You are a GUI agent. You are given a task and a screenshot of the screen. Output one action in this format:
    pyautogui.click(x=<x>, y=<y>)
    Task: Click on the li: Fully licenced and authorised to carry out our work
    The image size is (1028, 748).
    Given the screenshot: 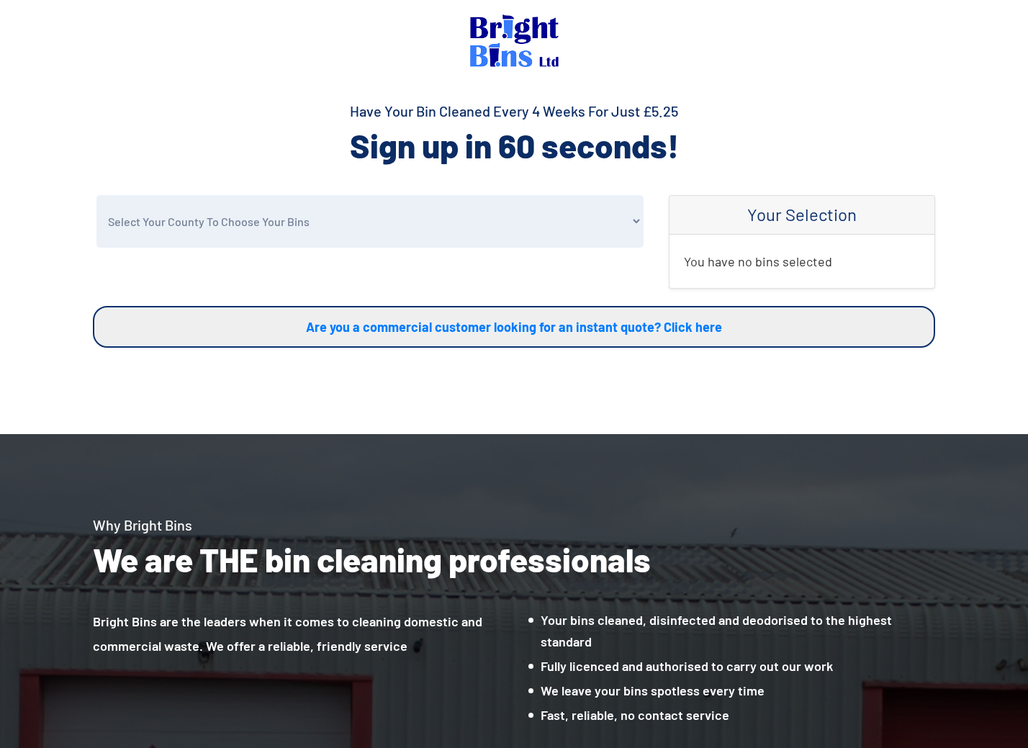 What is the action you would take?
    pyautogui.click(x=732, y=666)
    